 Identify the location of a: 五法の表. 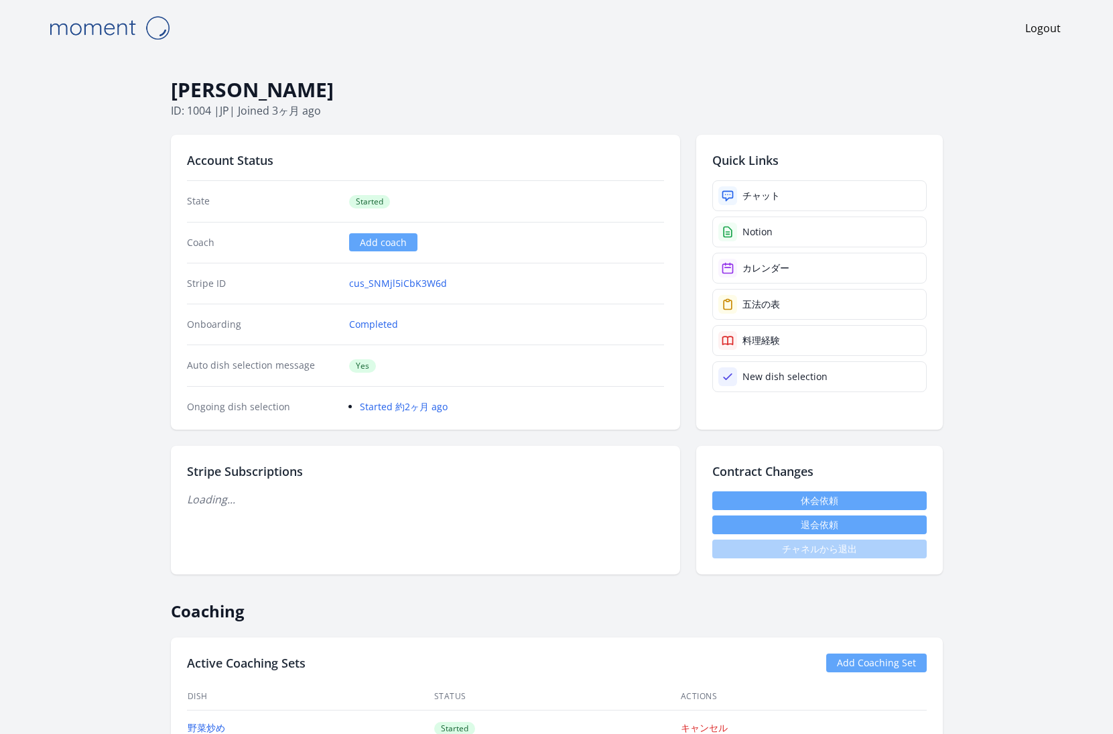
(820, 304).